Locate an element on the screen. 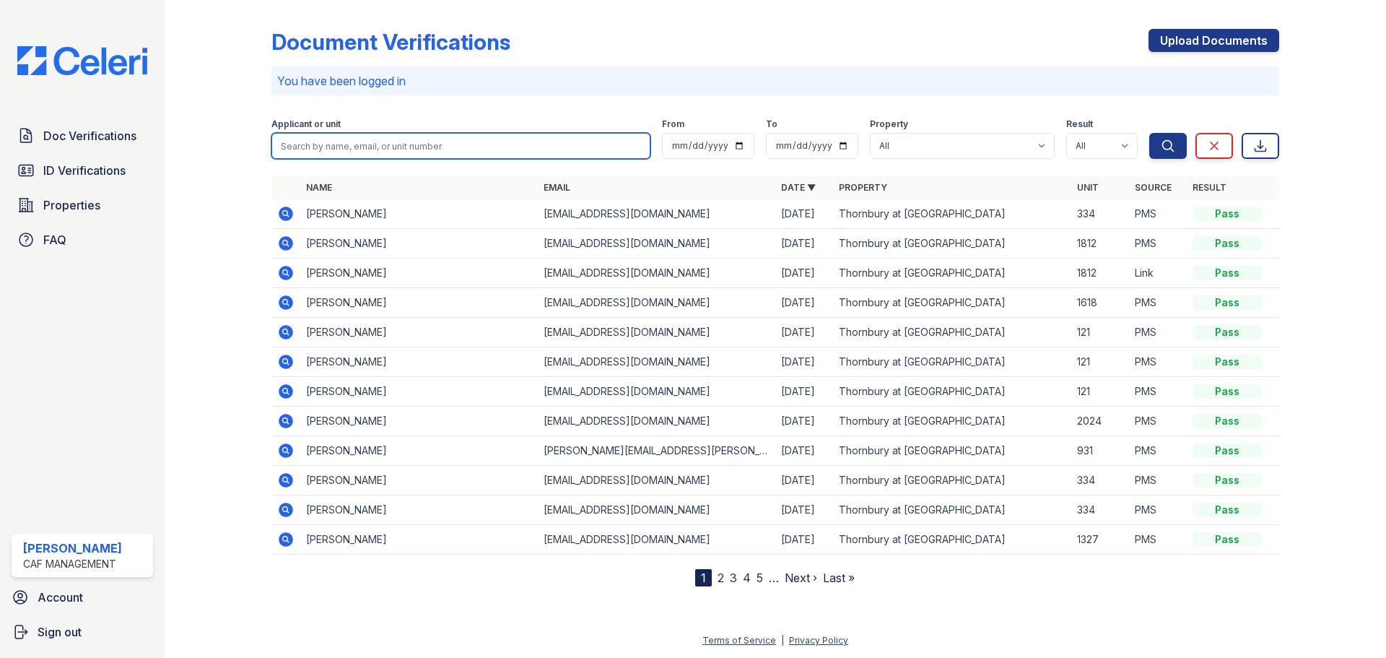  span: Sign out is located at coordinates (59, 632).